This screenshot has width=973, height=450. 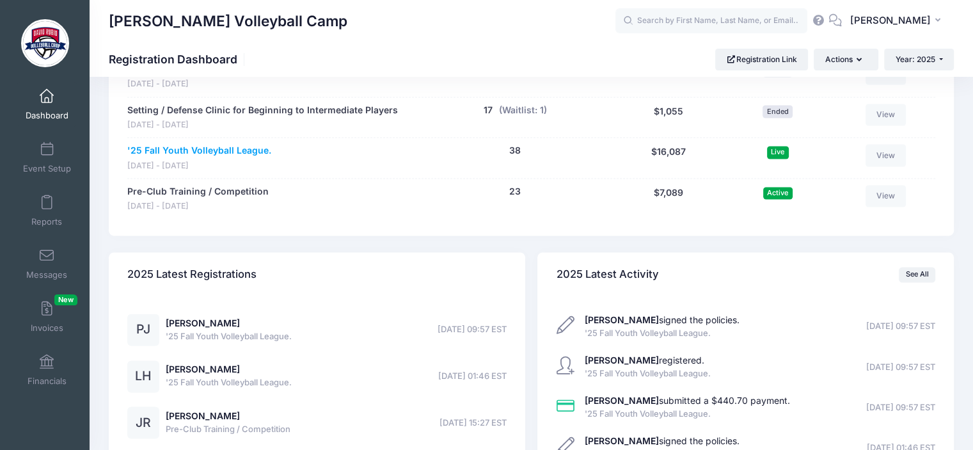 What do you see at coordinates (47, 210) in the screenshot?
I see `a: Reports` at bounding box center [47, 210].